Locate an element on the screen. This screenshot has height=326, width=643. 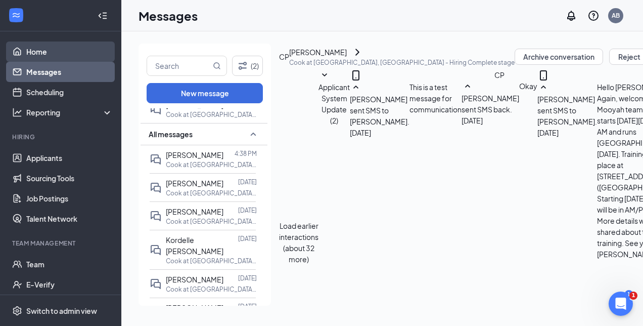
svg: Filter is located at coordinates (243, 66).